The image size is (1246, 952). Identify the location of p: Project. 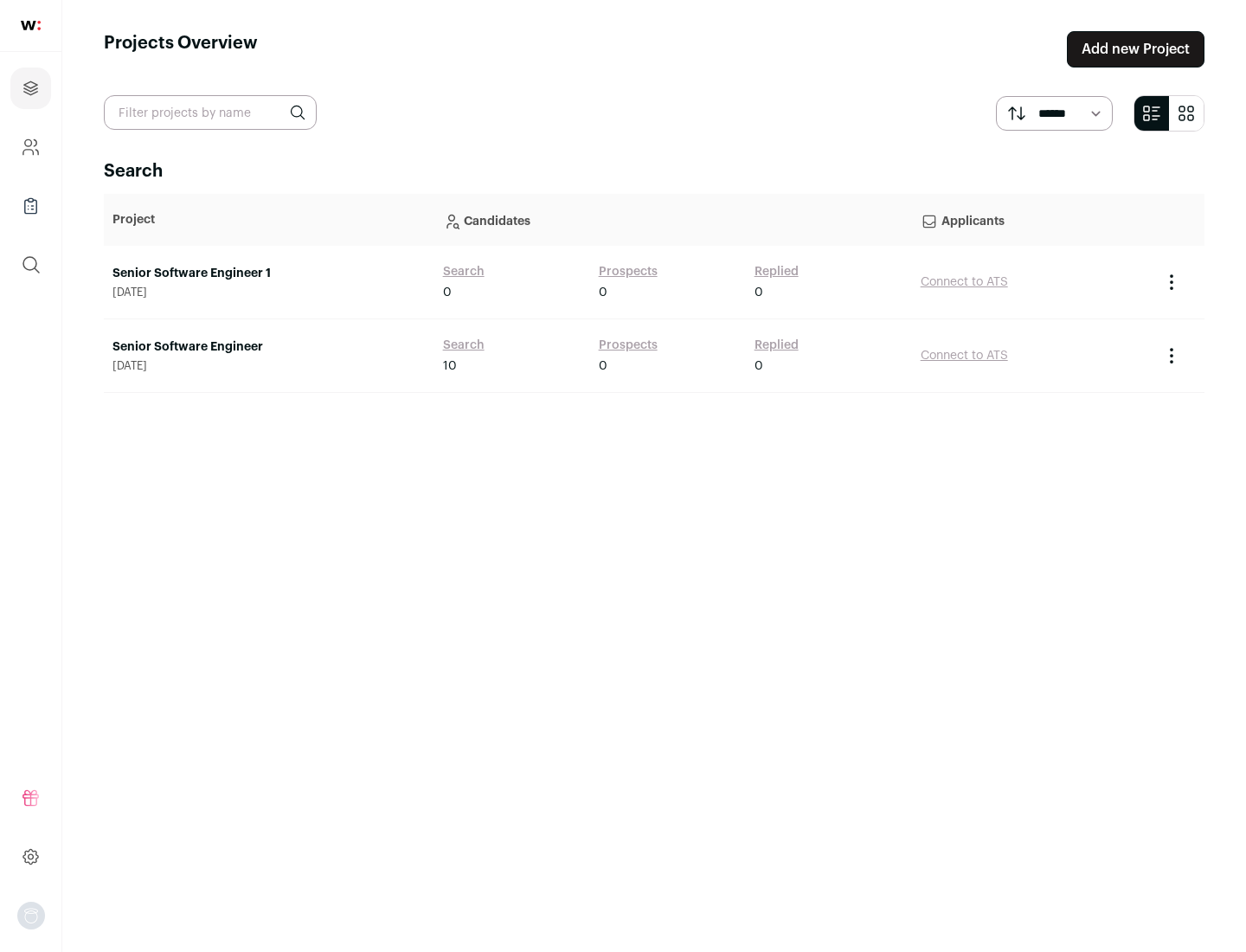
(269, 220).